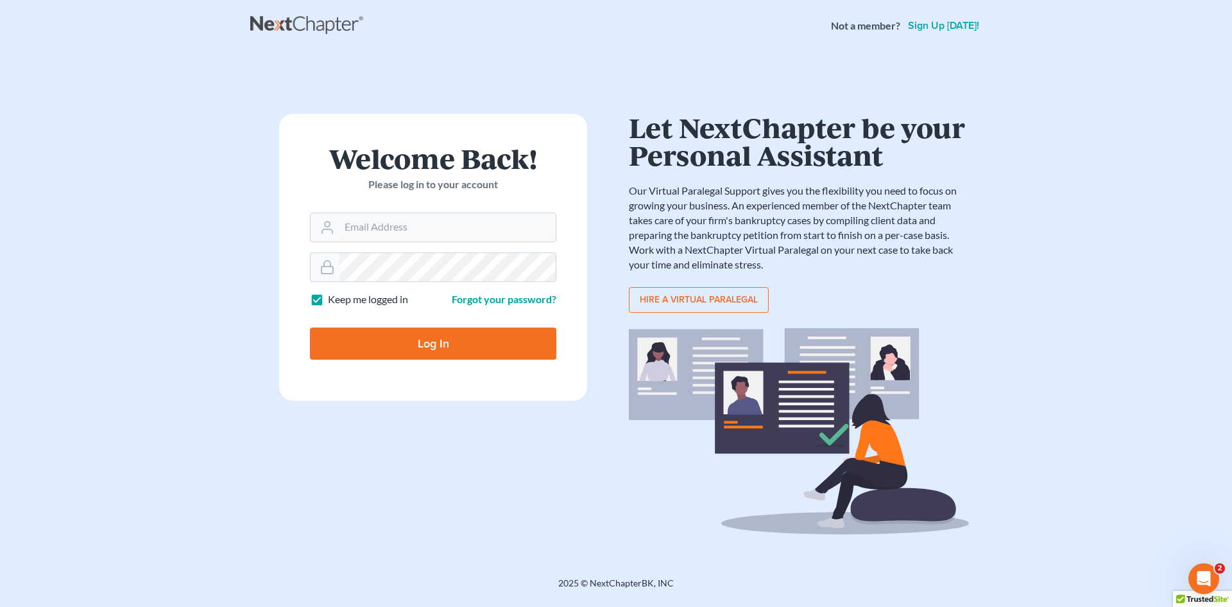 This screenshot has width=1232, height=607. Describe the element at coordinates (447, 227) in the screenshot. I see `input: Email Address` at that location.